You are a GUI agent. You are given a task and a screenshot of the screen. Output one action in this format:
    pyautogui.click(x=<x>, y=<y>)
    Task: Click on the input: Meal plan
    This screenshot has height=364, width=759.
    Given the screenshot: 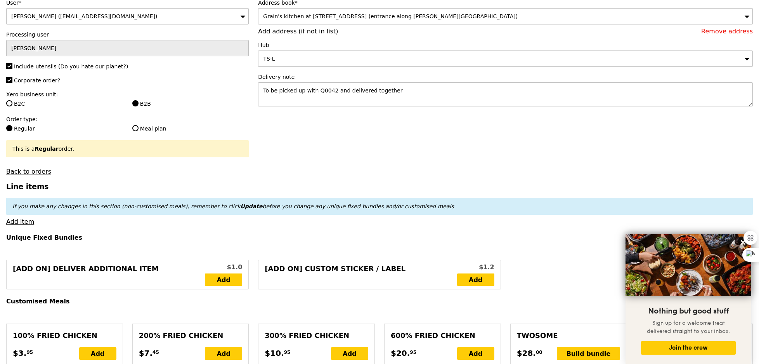 What is the action you would take?
    pyautogui.click(x=135, y=128)
    